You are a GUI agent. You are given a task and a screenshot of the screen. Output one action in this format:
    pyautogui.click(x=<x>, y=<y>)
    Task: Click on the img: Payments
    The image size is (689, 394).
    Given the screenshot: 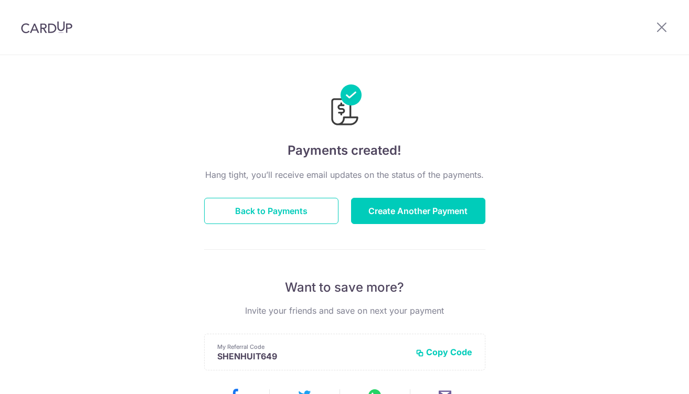 What is the action you would take?
    pyautogui.click(x=345, y=107)
    